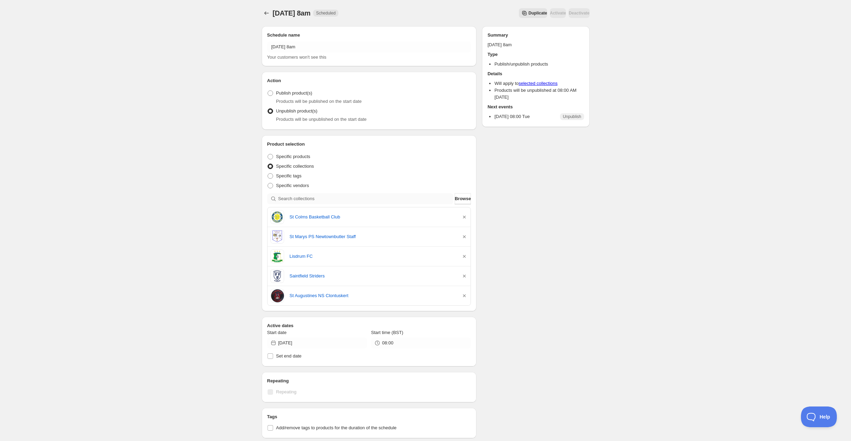 The image size is (851, 441). What do you see at coordinates (321, 119) in the screenshot?
I see `span: Products will be unpublished on the start date` at bounding box center [321, 119].